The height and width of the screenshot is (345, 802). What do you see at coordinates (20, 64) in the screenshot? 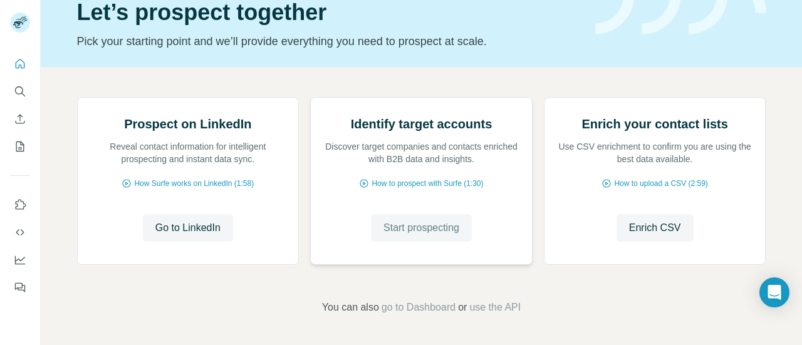
I see `button: Quick start` at bounding box center [20, 64].